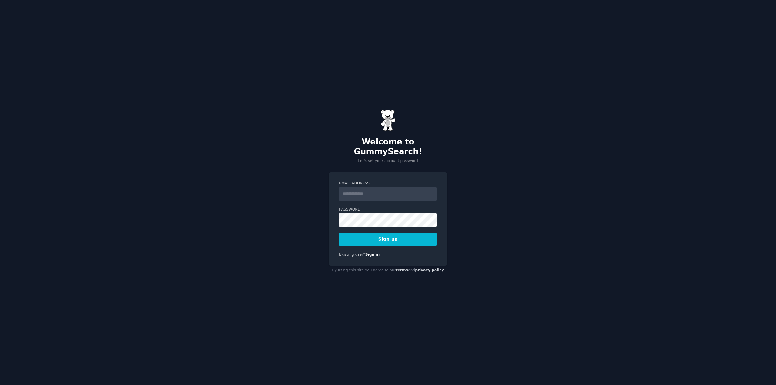  I want to click on img: Gummy Bear, so click(388, 120).